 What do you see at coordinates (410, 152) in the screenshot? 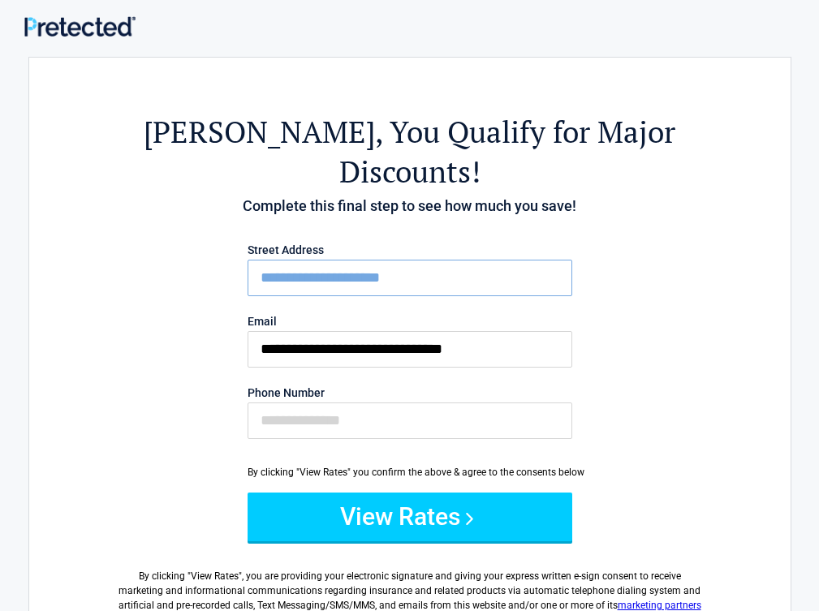
I see `h2: , You Qualify for Major Discounts!` at bounding box center [410, 152].